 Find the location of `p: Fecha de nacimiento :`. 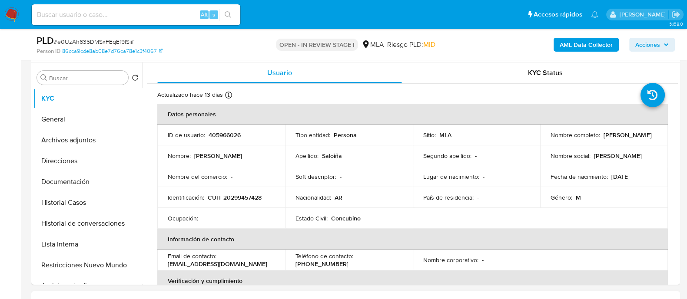

p: Fecha de nacimiento : is located at coordinates (579, 177).